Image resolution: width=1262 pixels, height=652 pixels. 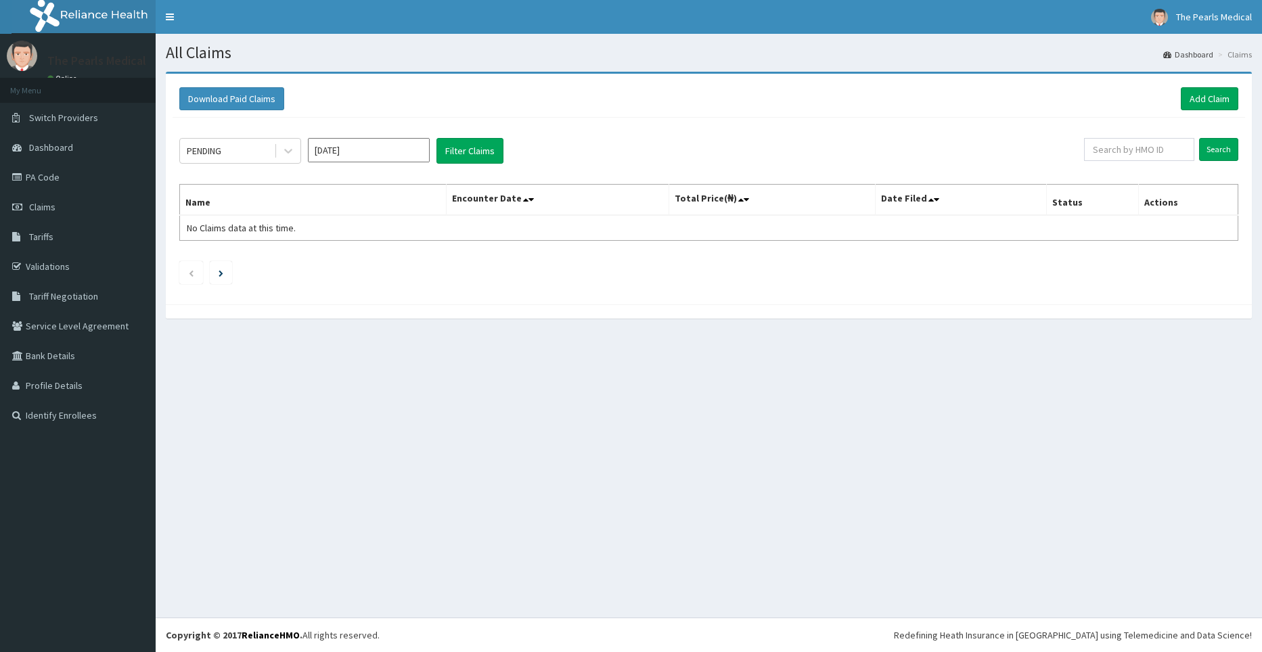 I want to click on input: Search, so click(x=1218, y=150).